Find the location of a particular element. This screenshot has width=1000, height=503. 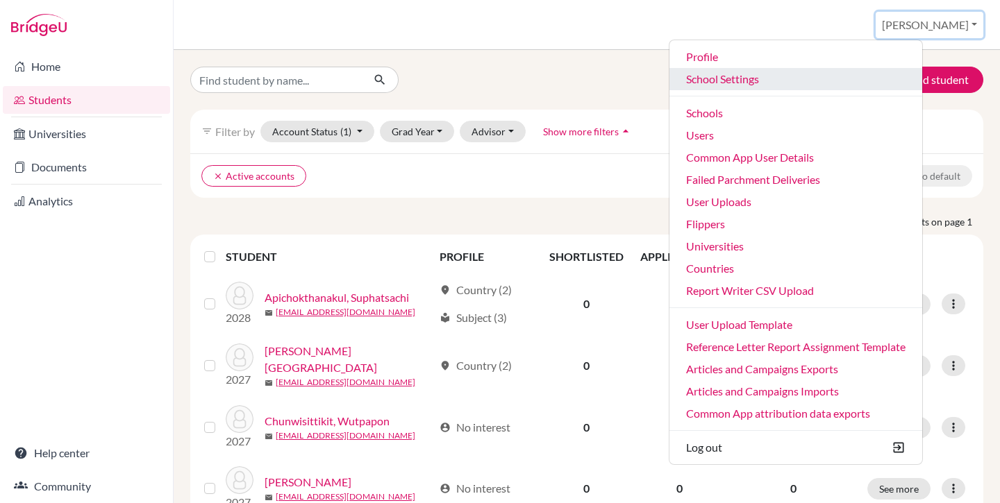

span: local_library is located at coordinates (445, 318).